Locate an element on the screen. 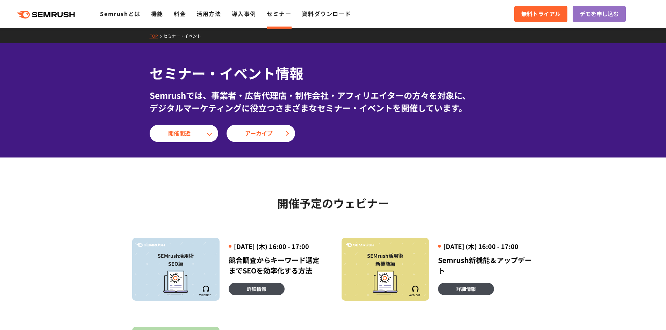  a: 機能 is located at coordinates (157, 14).